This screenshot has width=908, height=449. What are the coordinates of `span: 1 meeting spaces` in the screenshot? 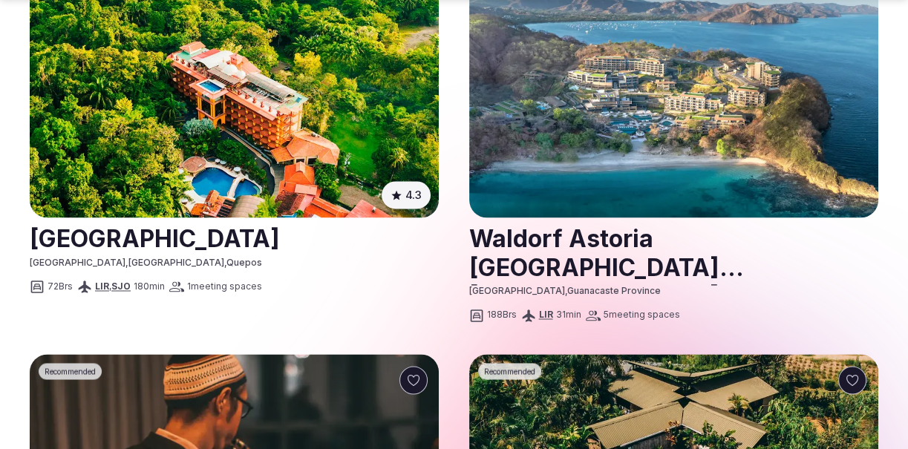 It's located at (224, 287).